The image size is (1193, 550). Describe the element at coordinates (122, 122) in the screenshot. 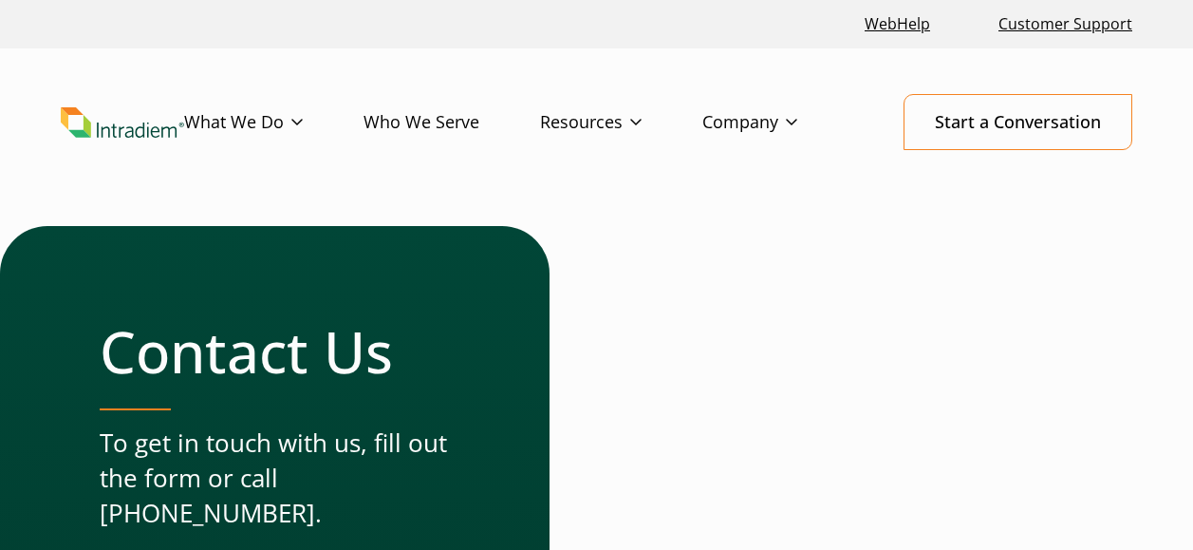

I see `a: Link to homepage of Intradiem` at that location.